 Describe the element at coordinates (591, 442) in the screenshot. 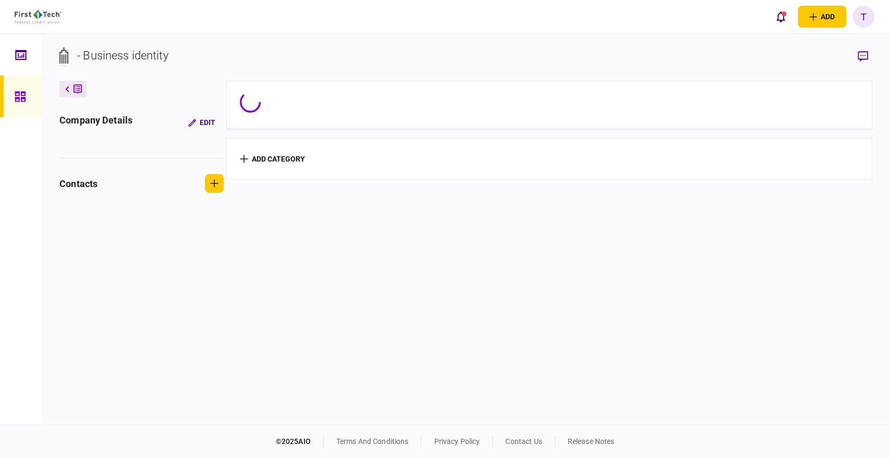

I see `a: release notes` at that location.